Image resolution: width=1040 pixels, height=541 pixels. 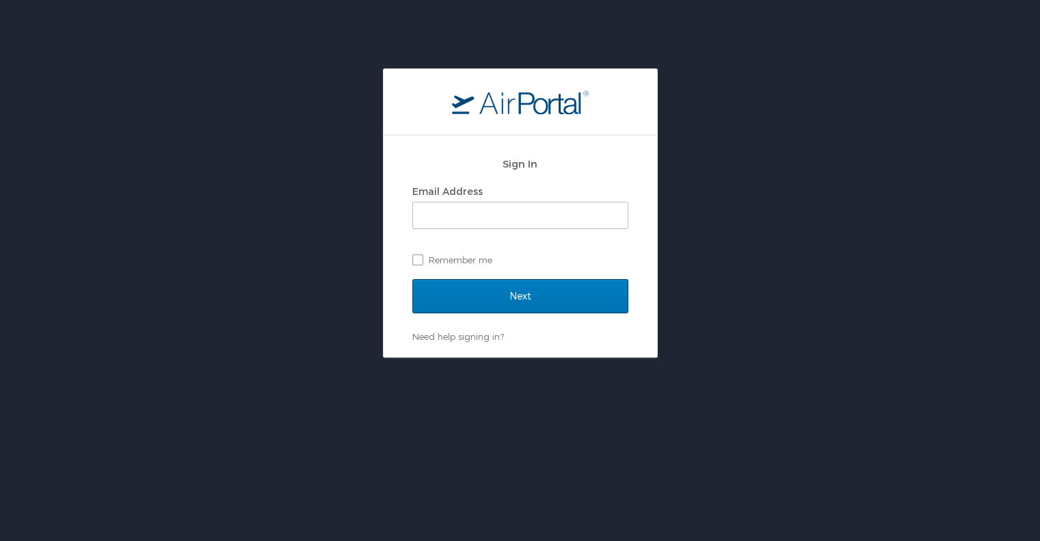 What do you see at coordinates (521, 260) in the screenshot?
I see `label: Remember me` at bounding box center [521, 260].